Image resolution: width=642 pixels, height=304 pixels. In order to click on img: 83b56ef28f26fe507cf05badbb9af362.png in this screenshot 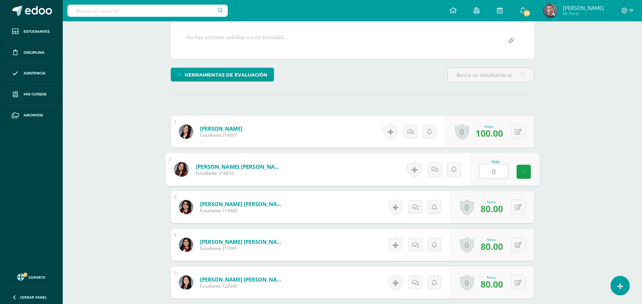, I will do `click(550, 11)`.